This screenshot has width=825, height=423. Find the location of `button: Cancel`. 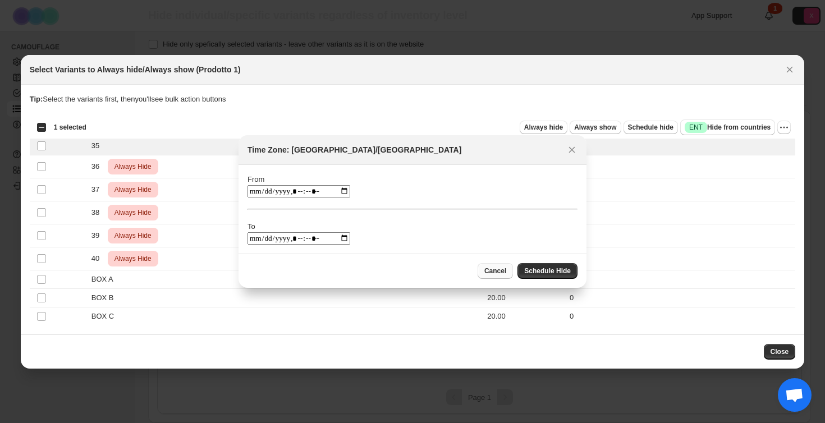

button: Cancel is located at coordinates (495, 271).